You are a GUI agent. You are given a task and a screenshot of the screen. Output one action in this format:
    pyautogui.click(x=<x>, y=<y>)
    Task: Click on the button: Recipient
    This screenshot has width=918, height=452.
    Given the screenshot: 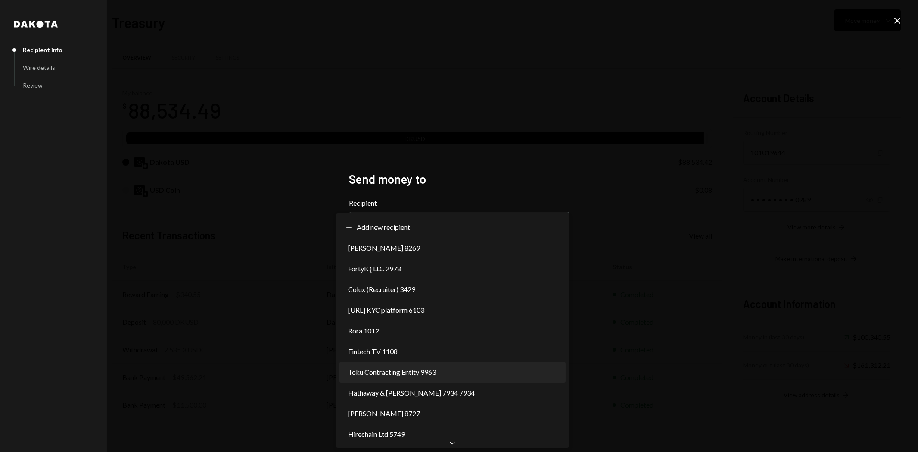 What is the action you would take?
    pyautogui.click(x=459, y=224)
    